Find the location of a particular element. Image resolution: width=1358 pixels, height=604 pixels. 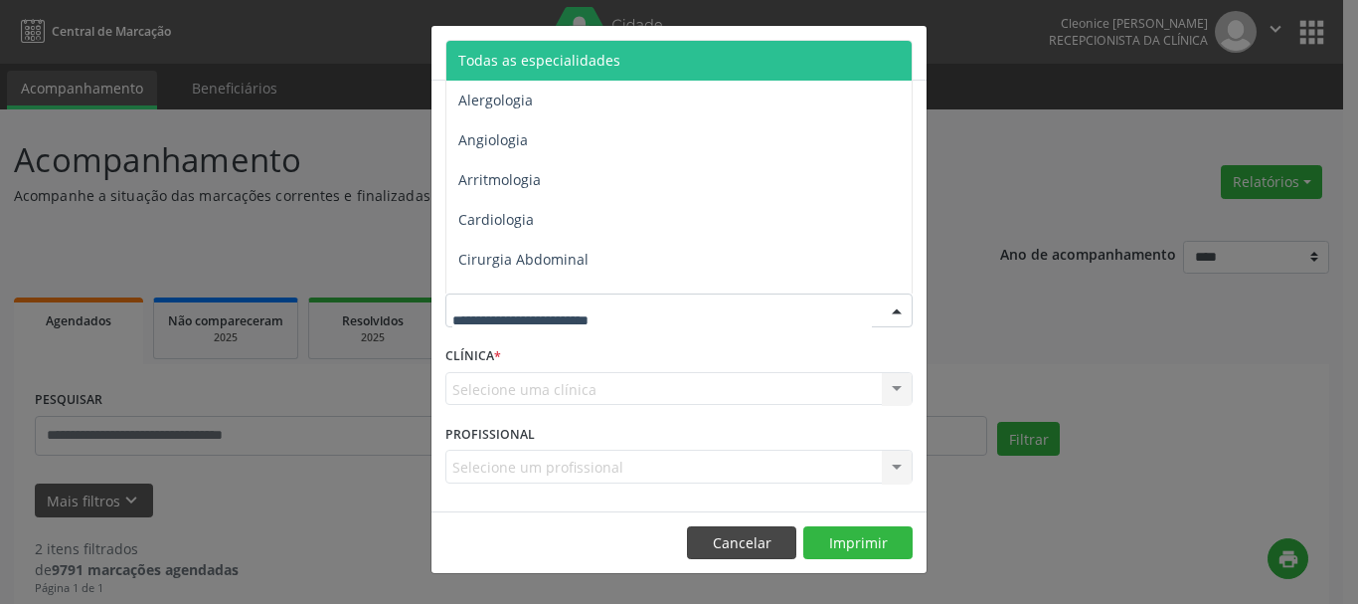

span: Cirurgia Bariatrica is located at coordinates (519, 298).